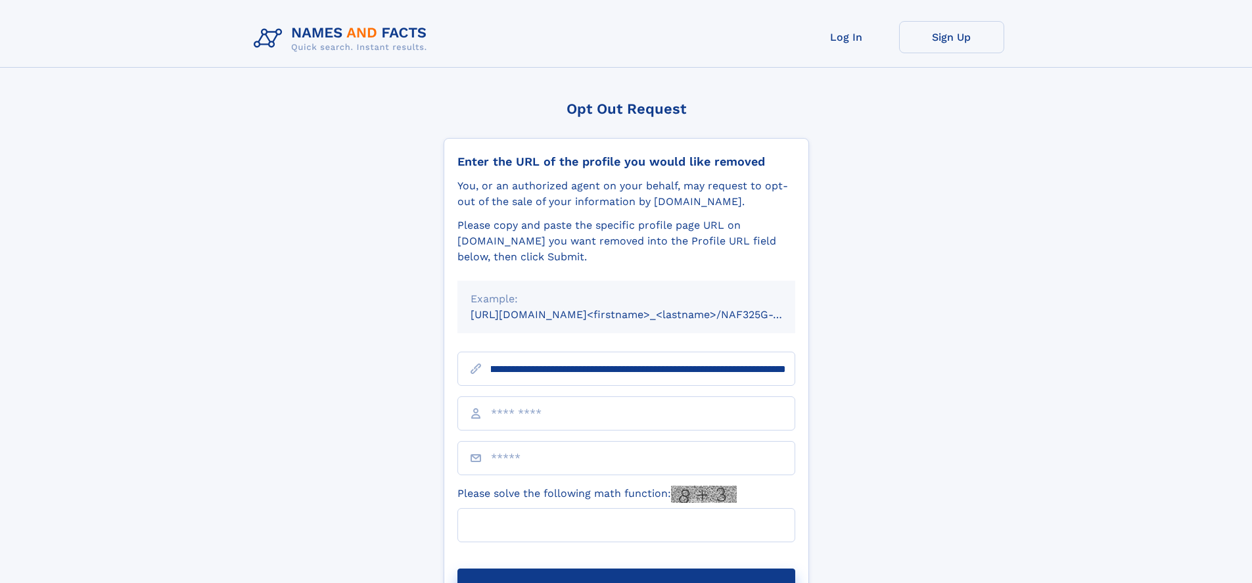 Image resolution: width=1252 pixels, height=583 pixels. I want to click on div: You, or an authorized agent on your behalf, may request to opt-out of the sale of your informatio..., so click(626, 194).